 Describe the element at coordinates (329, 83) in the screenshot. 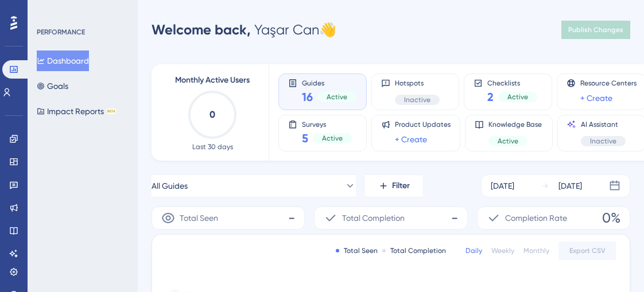

I see `span: Guides` at that location.